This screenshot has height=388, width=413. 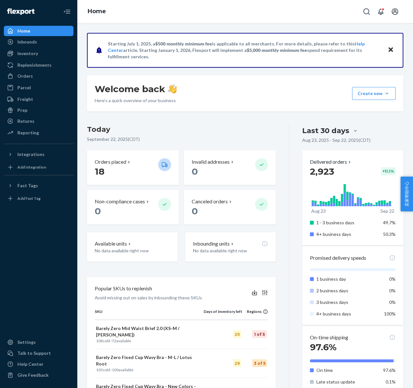 What do you see at coordinates (33, 375) in the screenshot?
I see `div: Give Feedback` at bounding box center [33, 375].